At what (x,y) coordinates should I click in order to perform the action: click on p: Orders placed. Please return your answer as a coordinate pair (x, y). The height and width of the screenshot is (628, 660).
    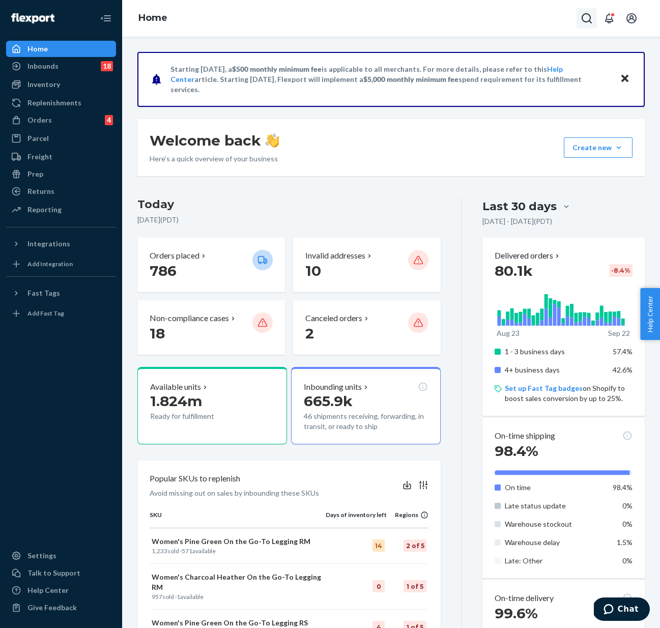
    Looking at the image, I should click on (175, 256).